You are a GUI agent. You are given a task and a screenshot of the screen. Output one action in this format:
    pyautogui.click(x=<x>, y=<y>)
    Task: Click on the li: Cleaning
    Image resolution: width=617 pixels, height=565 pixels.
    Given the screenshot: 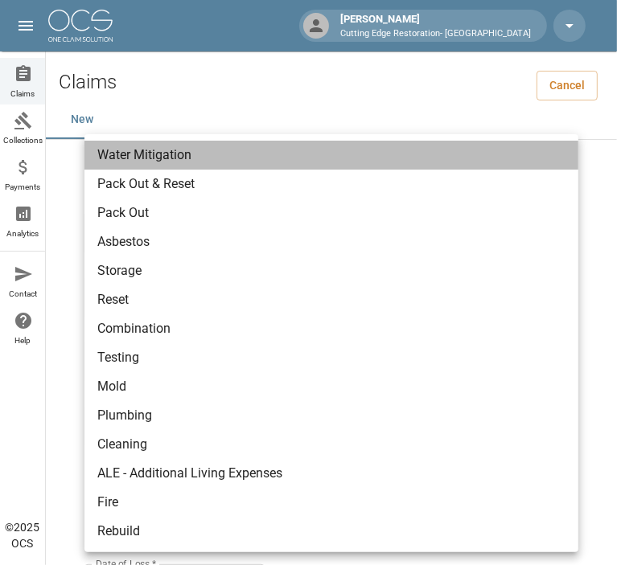 What is the action you would take?
    pyautogui.click(x=331, y=445)
    